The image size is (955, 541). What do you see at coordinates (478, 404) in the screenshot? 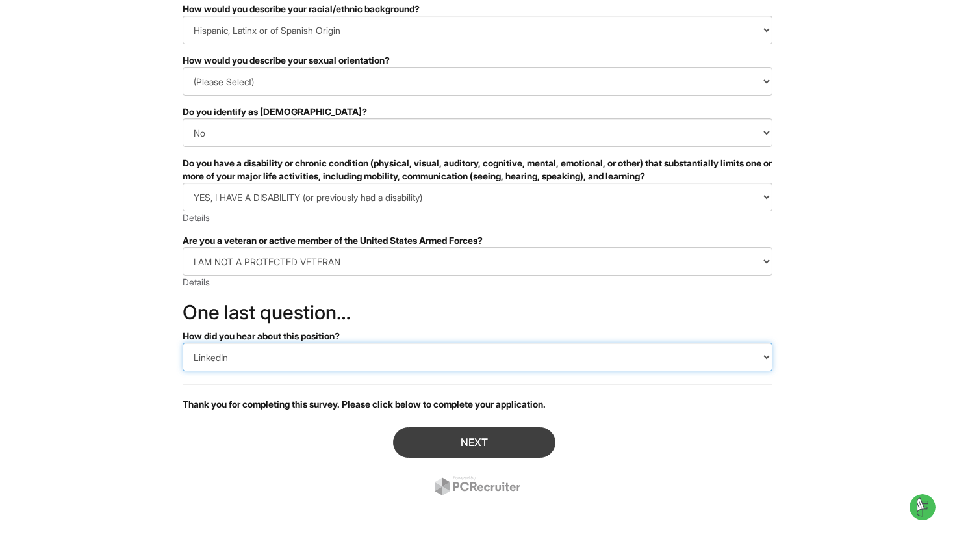
I see `p: Thank you for completing this survey. Please click below to complete your application.` at bounding box center [478, 404].